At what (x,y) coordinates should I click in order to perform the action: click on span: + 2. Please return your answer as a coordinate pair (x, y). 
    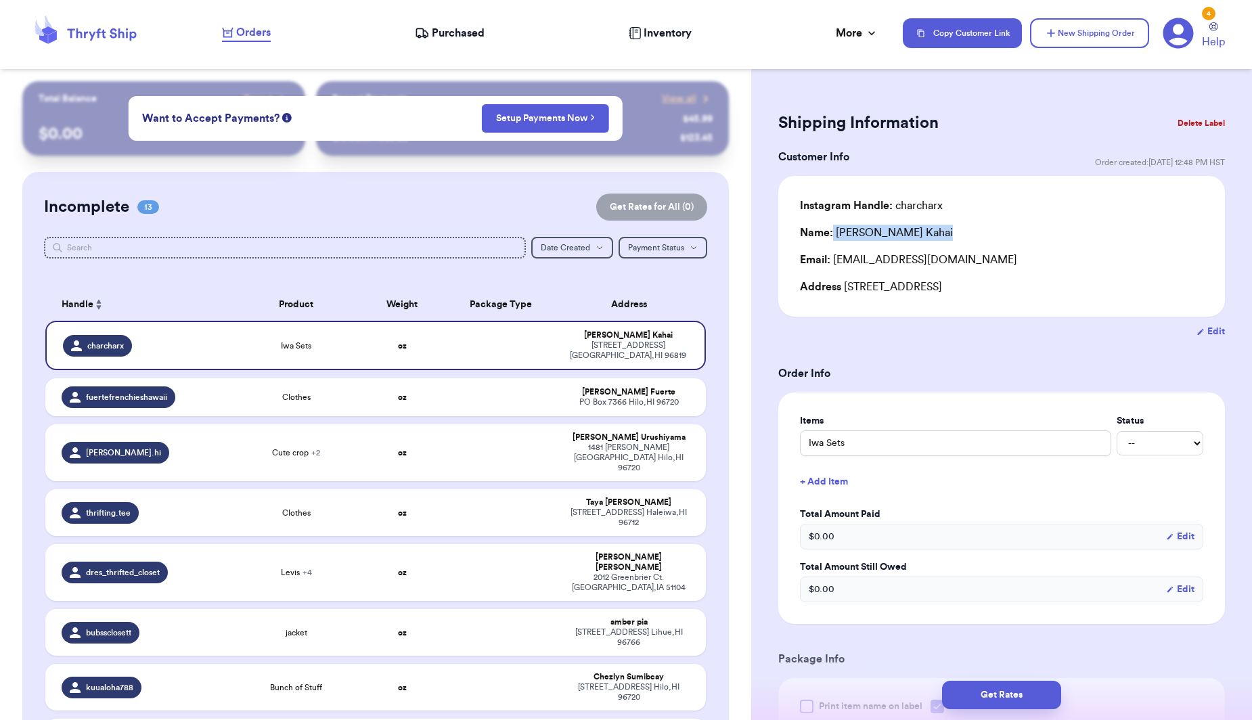
    Looking at the image, I should click on (315, 453).